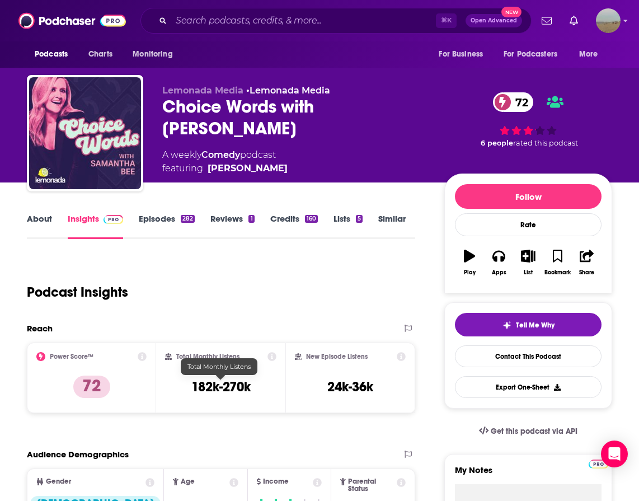 The image size is (639, 501). What do you see at coordinates (608, 21) in the screenshot?
I see `img: User Profile` at bounding box center [608, 21].